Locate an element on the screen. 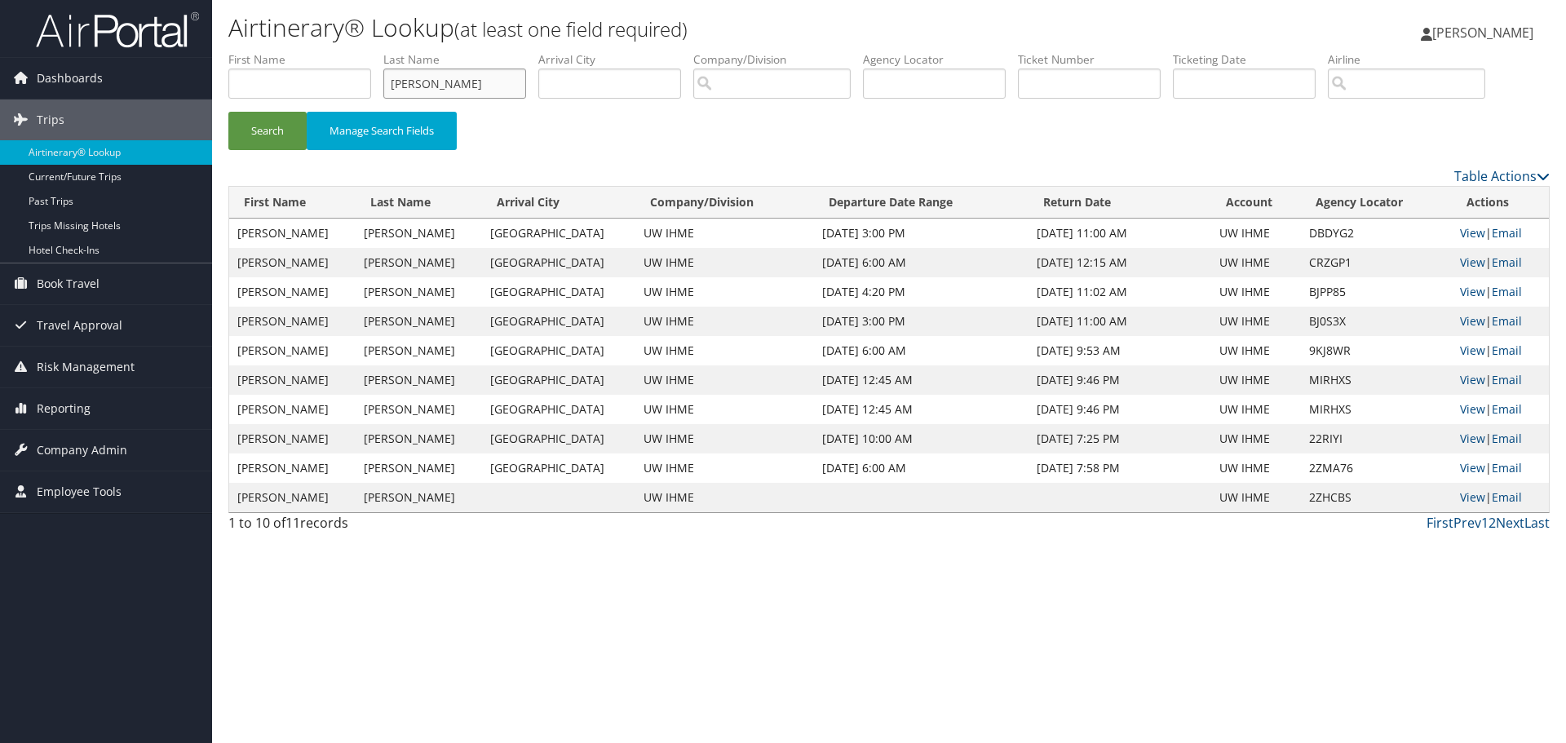 The height and width of the screenshot is (743, 1566). span: Dashboards is located at coordinates (69, 78).